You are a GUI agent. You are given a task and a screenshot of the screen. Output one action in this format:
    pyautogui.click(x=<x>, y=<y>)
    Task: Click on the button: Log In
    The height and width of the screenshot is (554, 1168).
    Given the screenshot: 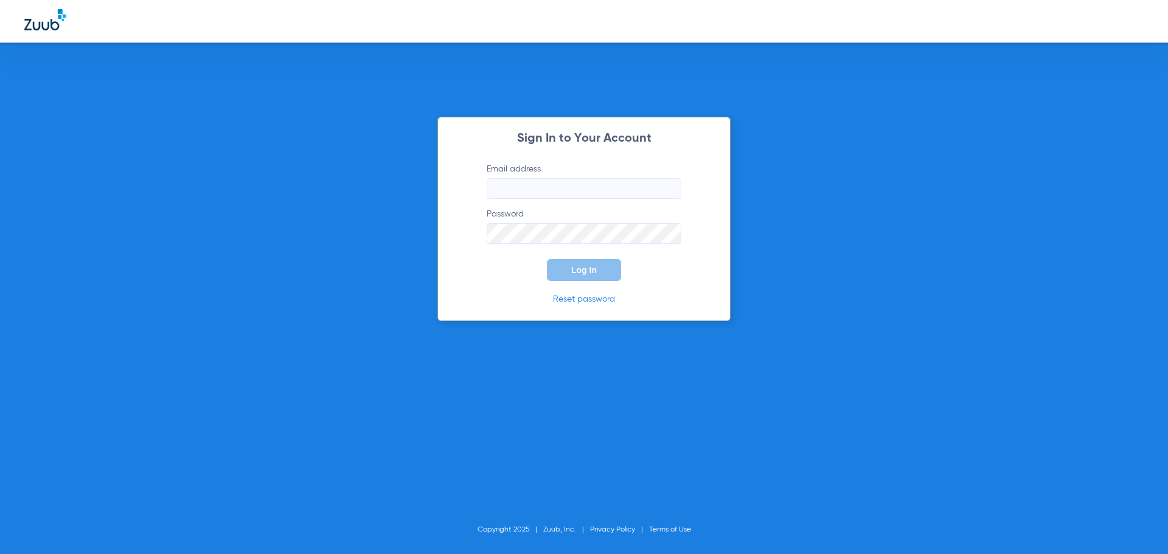 What is the action you would take?
    pyautogui.click(x=584, y=270)
    